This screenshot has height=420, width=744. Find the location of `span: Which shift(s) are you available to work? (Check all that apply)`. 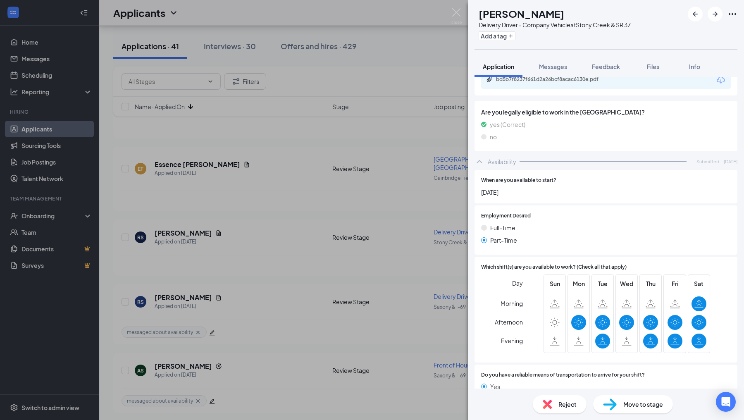

span: Which shift(s) are you available to work? (Check all that apply) is located at coordinates (554, 267).